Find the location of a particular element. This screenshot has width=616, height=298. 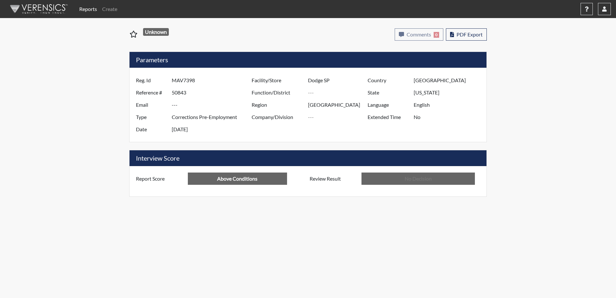

label: Company/Division is located at coordinates (277, 117).